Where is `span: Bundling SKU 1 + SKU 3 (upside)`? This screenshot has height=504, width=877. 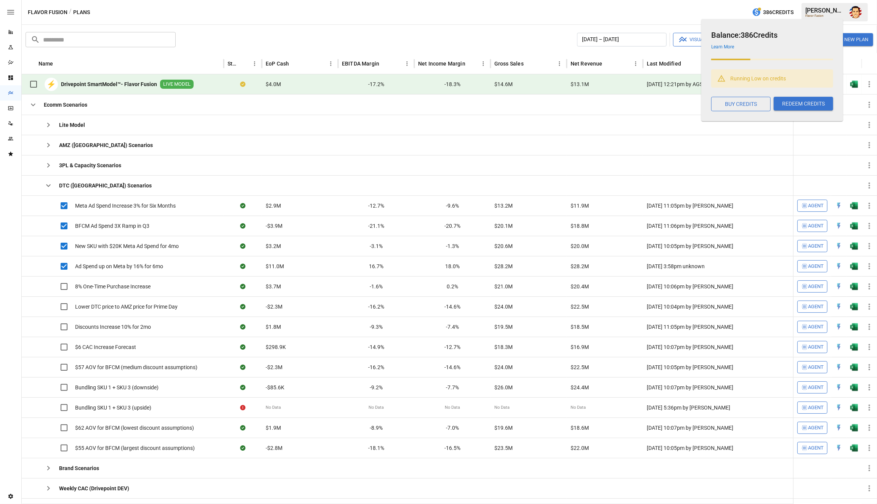 span: Bundling SKU 1 + SKU 3 (upside) is located at coordinates (113, 408).